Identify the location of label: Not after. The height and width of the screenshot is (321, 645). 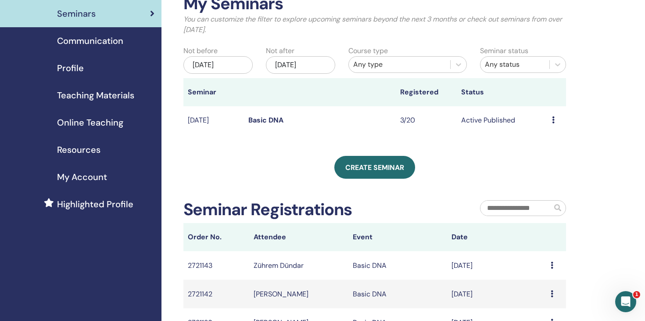
(280, 51).